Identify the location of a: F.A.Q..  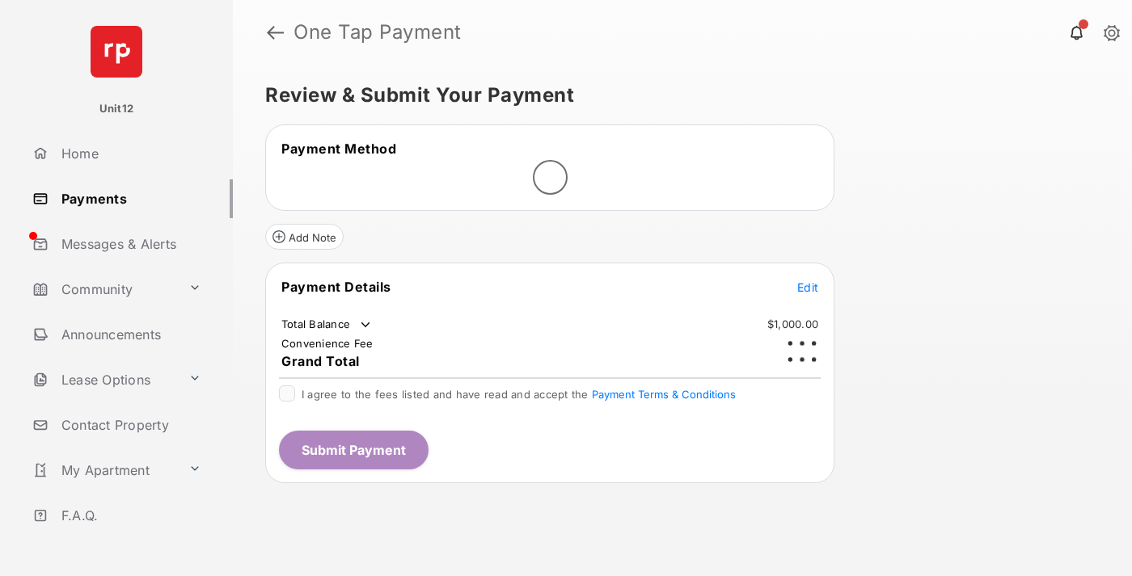
(129, 516).